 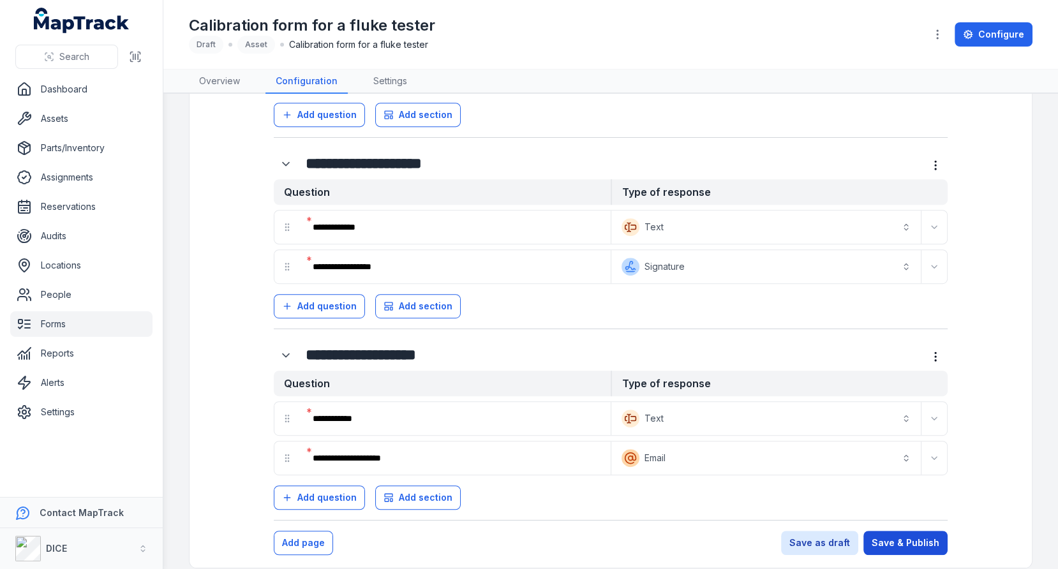 What do you see at coordinates (906, 543) in the screenshot?
I see `button: Save & Publish` at bounding box center [906, 543].